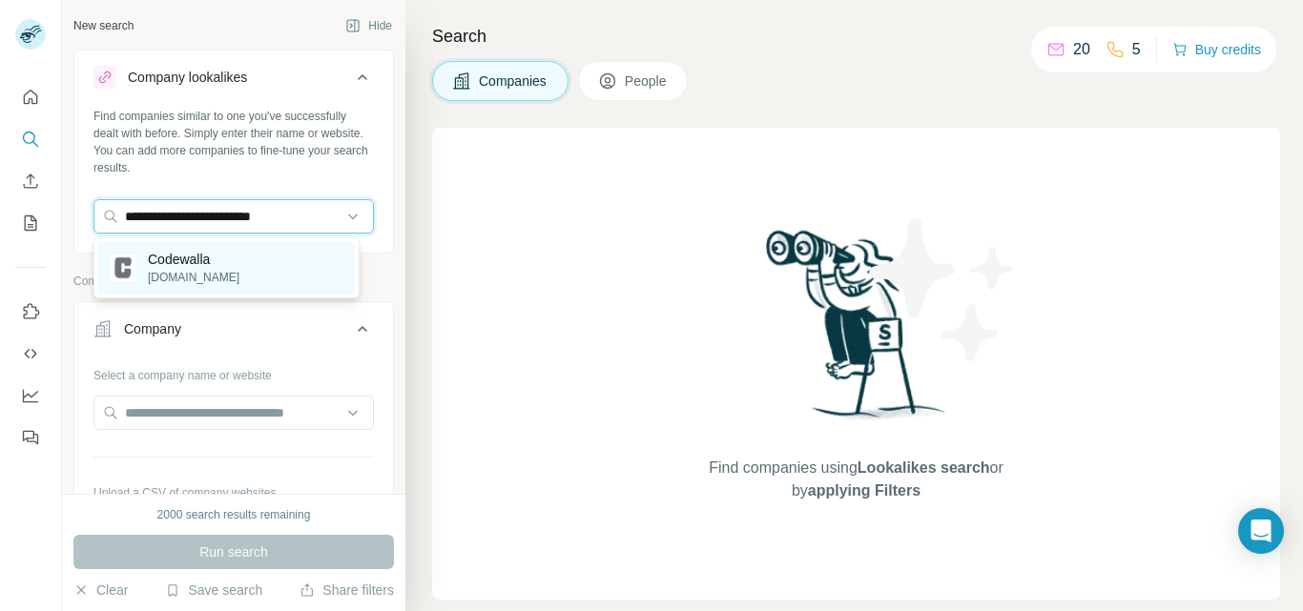  Describe the element at coordinates (31, 312) in the screenshot. I see `button: Use Surfe on LinkedIn` at that location.